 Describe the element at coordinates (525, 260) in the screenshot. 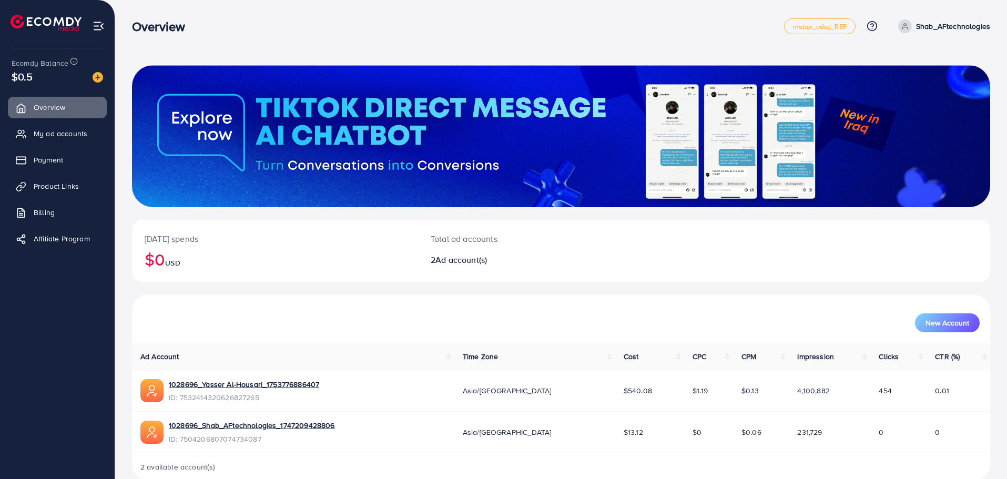

I see `h2: 2` at that location.